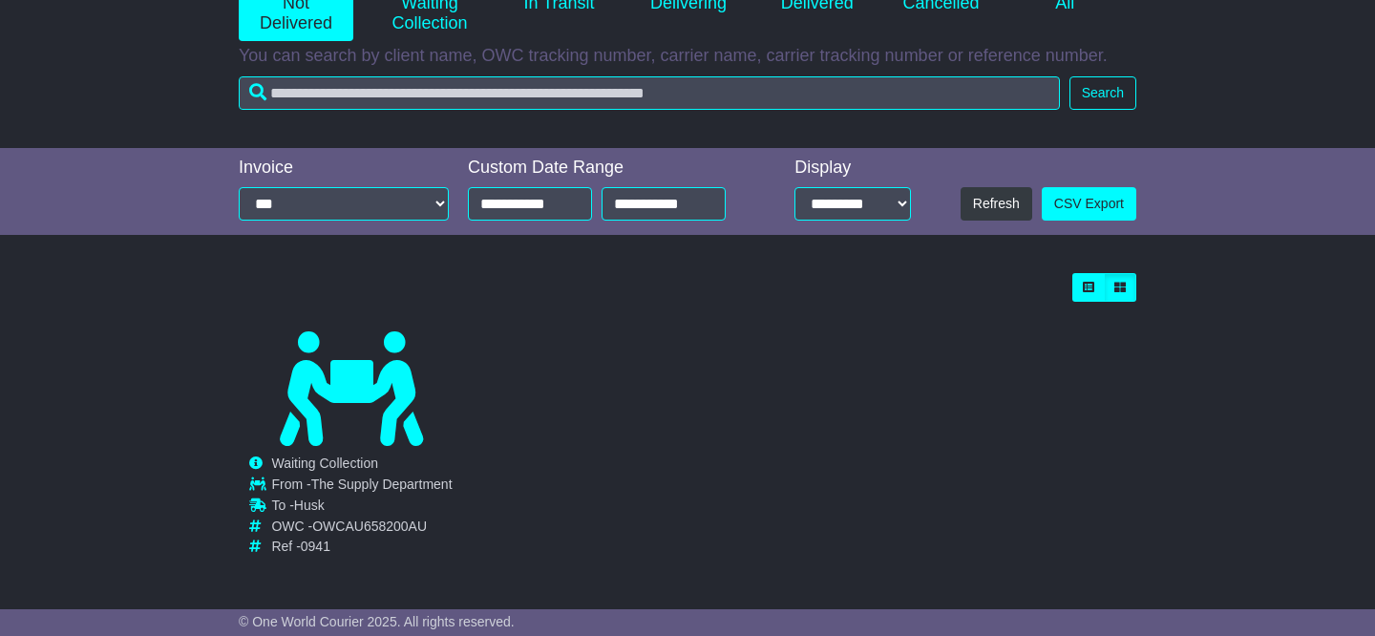  I want to click on td: To -, so click(361, 508).